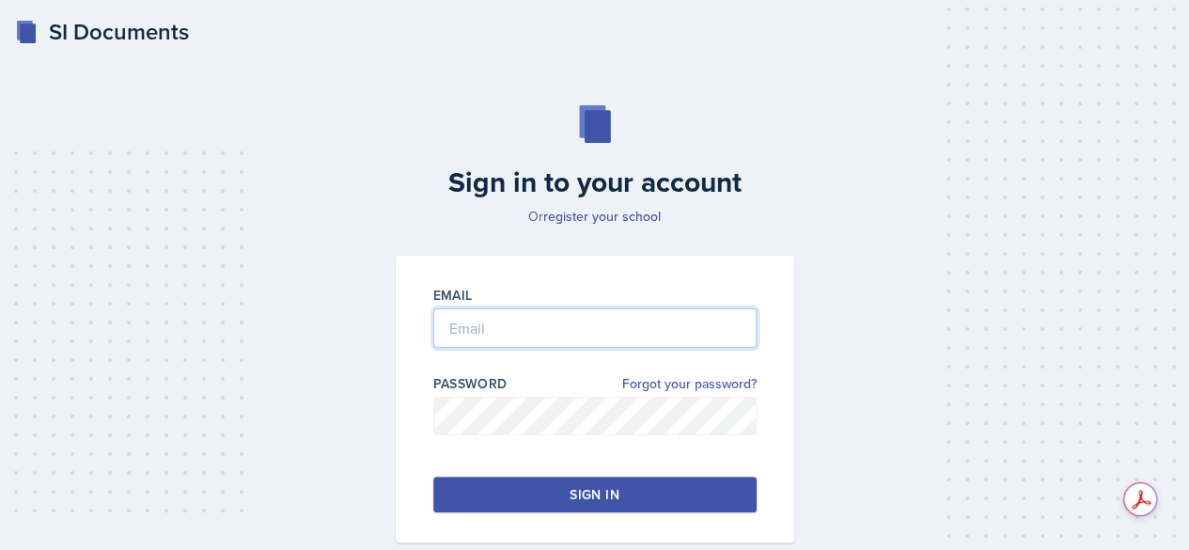 This screenshot has height=550, width=1189. I want to click on a: Forgot your password?, so click(689, 383).